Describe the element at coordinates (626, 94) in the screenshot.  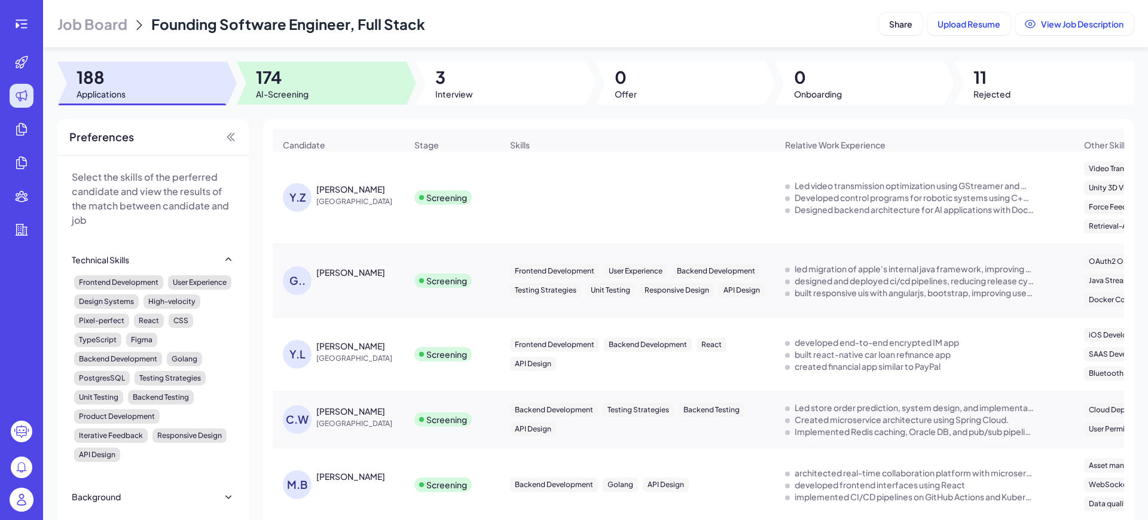
I see `span: Offer` at that location.